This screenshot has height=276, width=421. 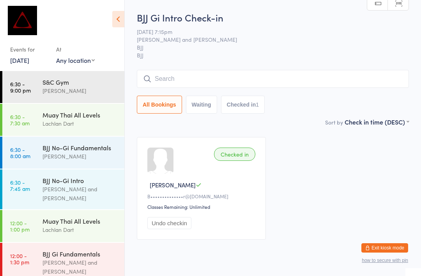 What do you see at coordinates (385, 248) in the screenshot?
I see `button: Exit kiosk mode` at bounding box center [385, 248].